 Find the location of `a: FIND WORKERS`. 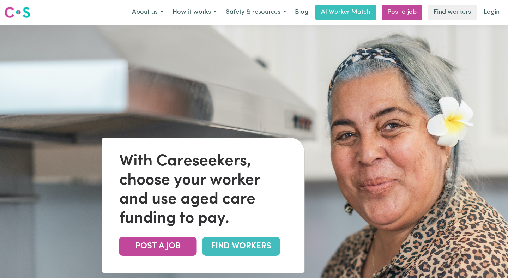

a: FIND WORKERS is located at coordinates (241, 246).